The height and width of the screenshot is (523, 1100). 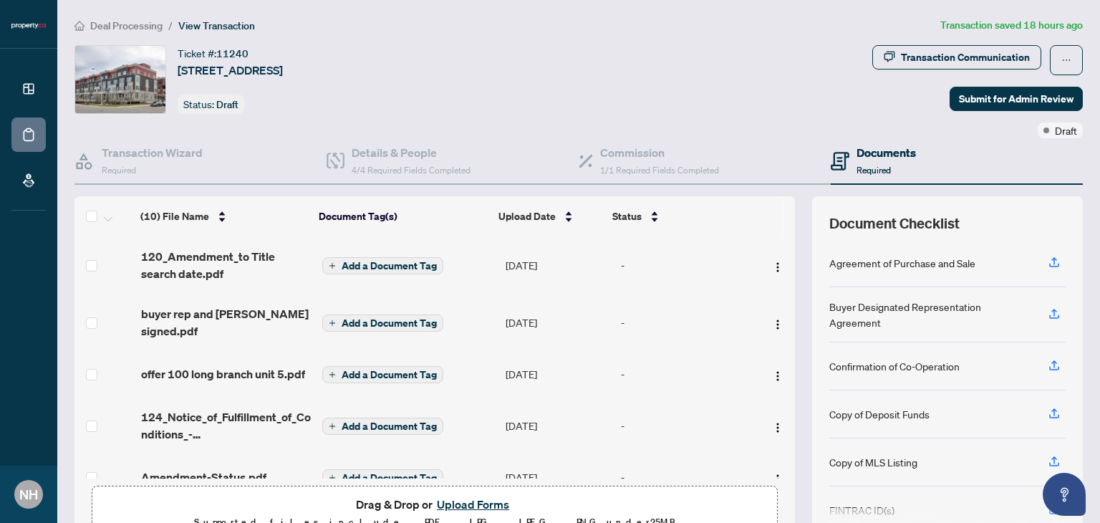 I want to click on div: Buyer Designated Representation Agreement, so click(x=931, y=315).